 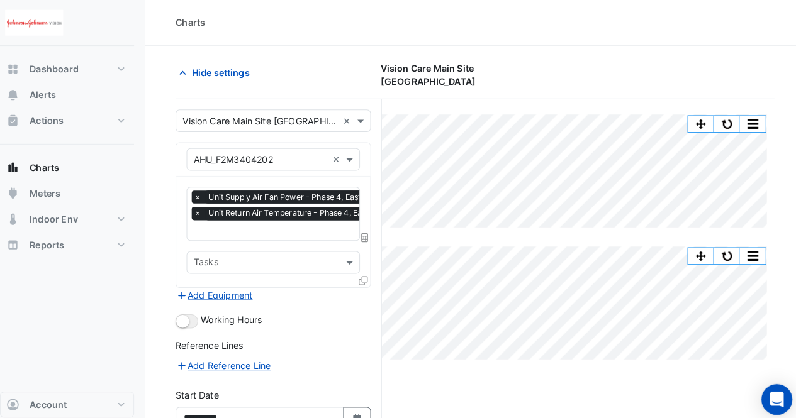 What do you see at coordinates (52, 93) in the screenshot?
I see `span: Alerts` at bounding box center [52, 93].